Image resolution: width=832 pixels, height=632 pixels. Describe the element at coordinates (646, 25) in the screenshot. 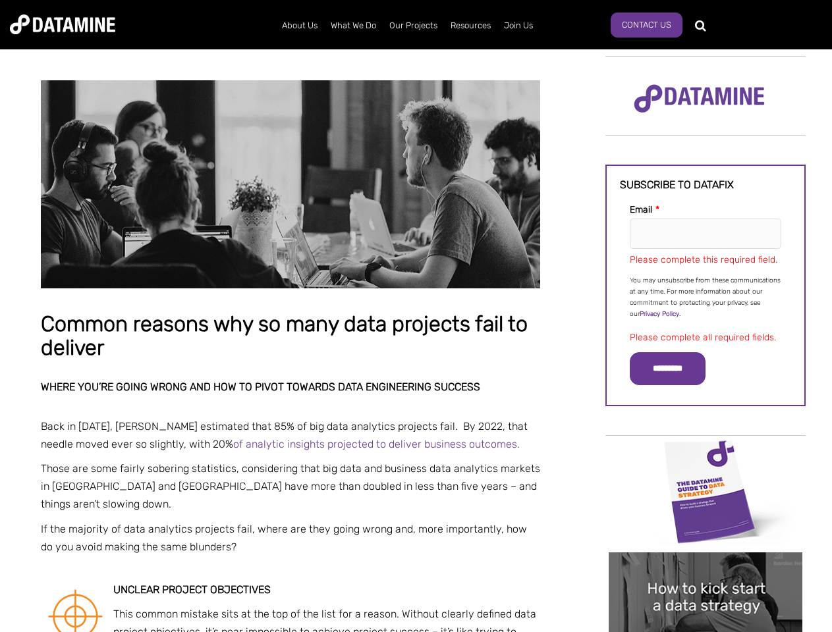

I see `a: Contact Us` at that location.